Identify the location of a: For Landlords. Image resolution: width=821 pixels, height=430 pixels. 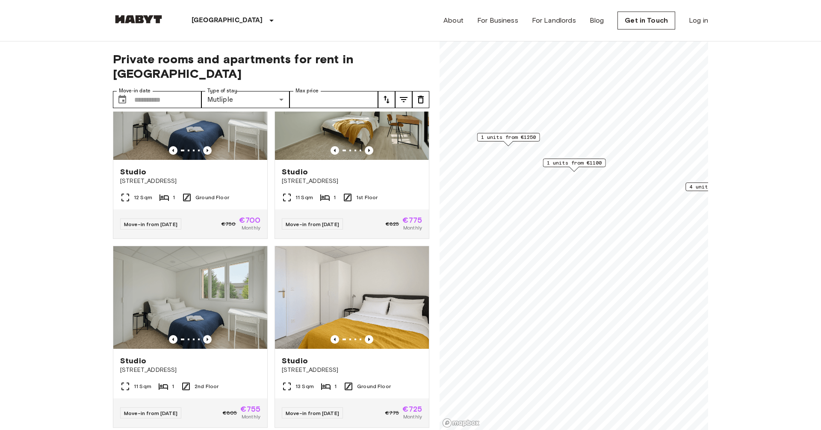
(554, 21).